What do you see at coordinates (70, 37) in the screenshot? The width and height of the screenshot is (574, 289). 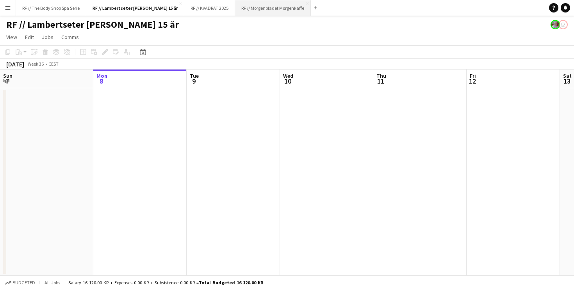 I see `a: Comms` at bounding box center [70, 37].